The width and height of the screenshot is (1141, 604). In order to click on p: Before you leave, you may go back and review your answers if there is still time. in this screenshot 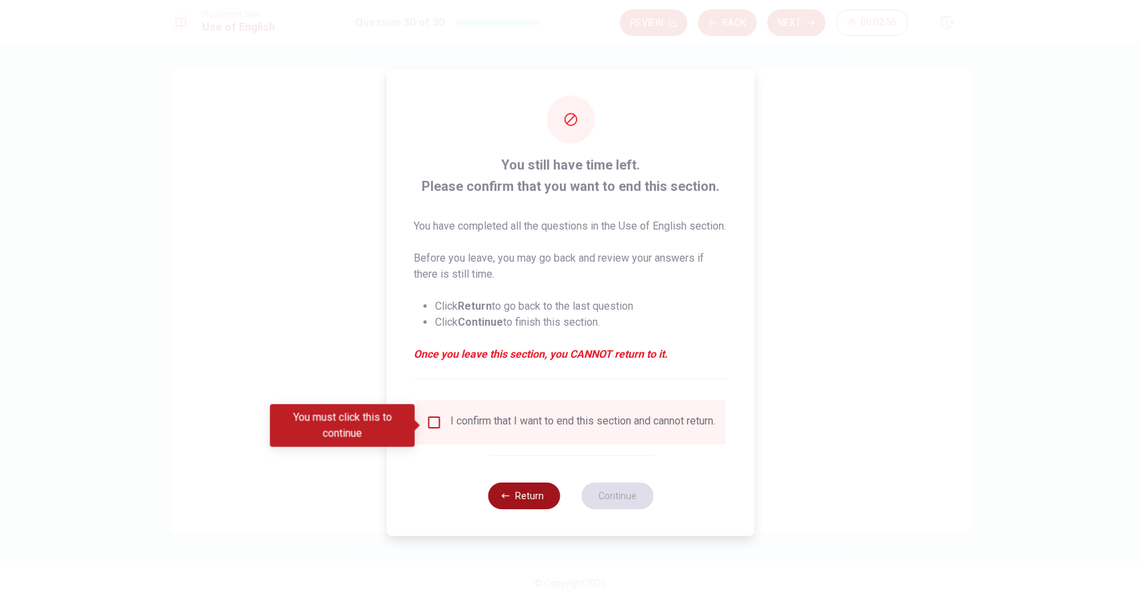, I will do `click(571, 266)`.